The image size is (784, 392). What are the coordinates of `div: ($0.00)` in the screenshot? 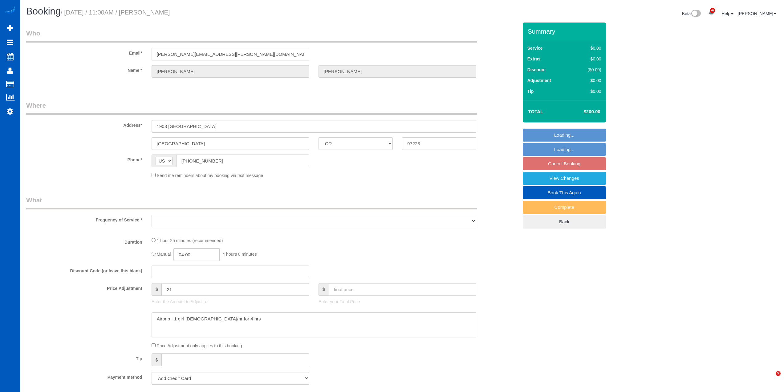 It's located at (588, 70).